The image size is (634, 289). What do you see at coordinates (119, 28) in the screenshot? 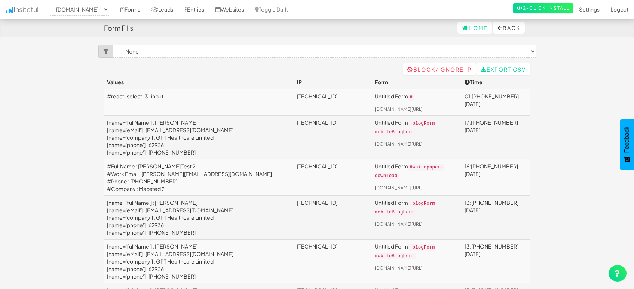
I see `h4: Form Fills` at bounding box center [119, 28].